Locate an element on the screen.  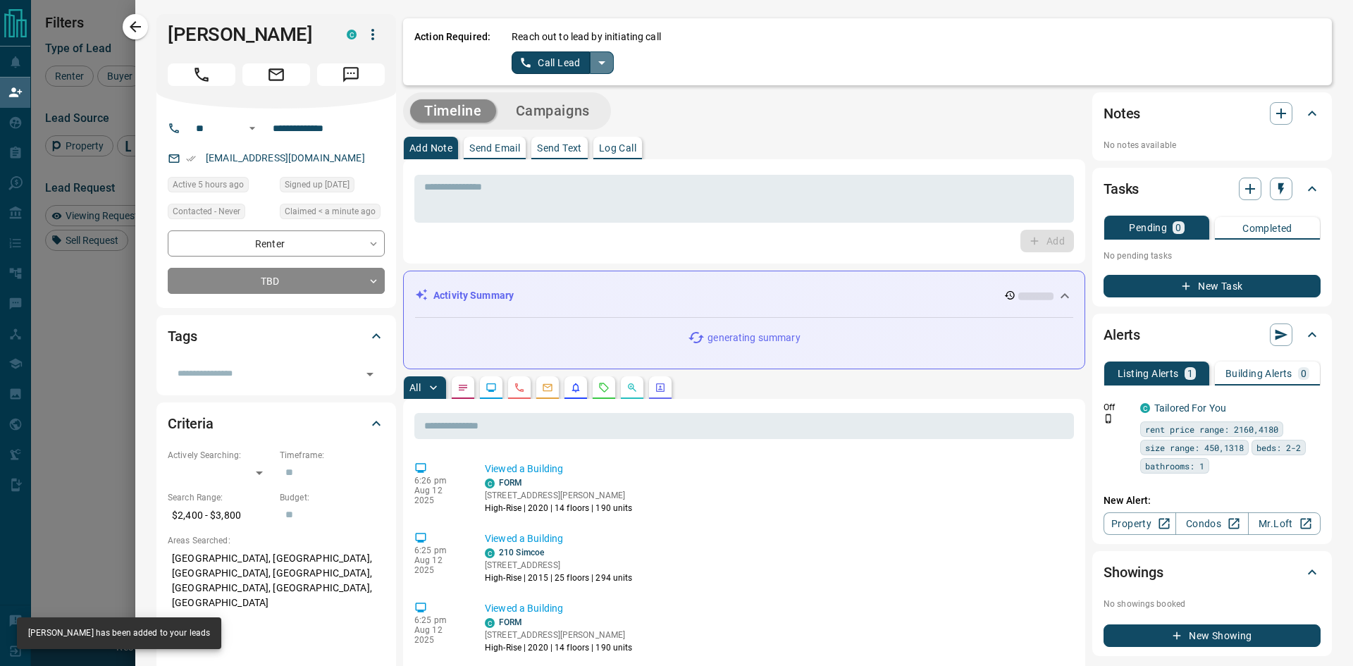
span: rent price range: 2160,4180 is located at coordinates (1212, 429).